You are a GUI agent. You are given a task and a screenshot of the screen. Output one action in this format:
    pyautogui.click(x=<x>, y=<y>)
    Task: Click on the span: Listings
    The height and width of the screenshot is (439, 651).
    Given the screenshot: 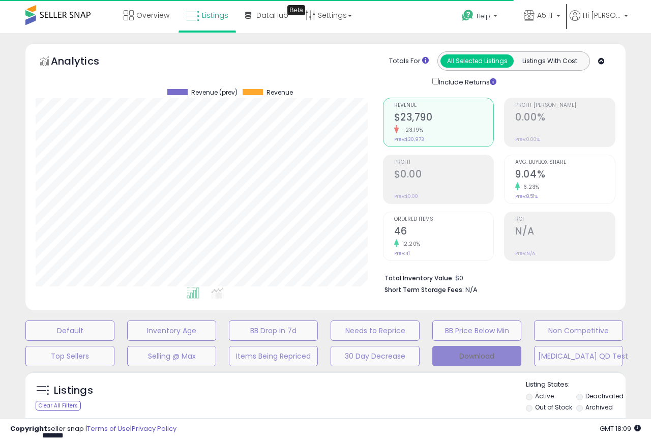 What is the action you would take?
    pyautogui.click(x=215, y=15)
    